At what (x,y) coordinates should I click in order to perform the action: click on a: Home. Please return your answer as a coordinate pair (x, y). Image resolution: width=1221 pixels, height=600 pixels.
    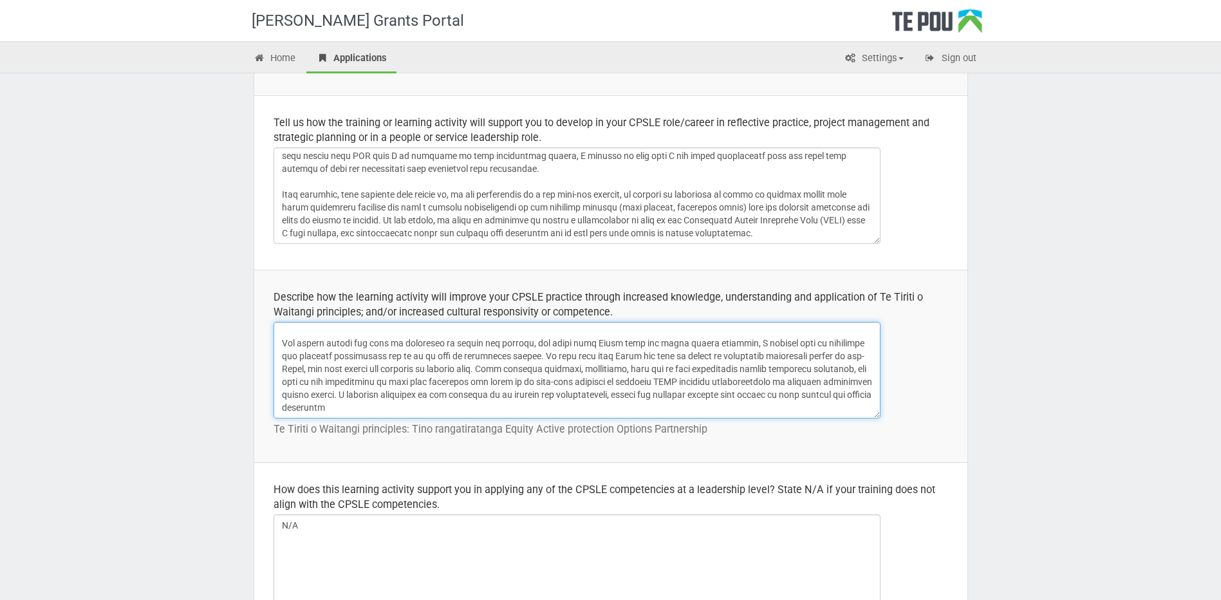
    Looking at the image, I should click on (275, 59).